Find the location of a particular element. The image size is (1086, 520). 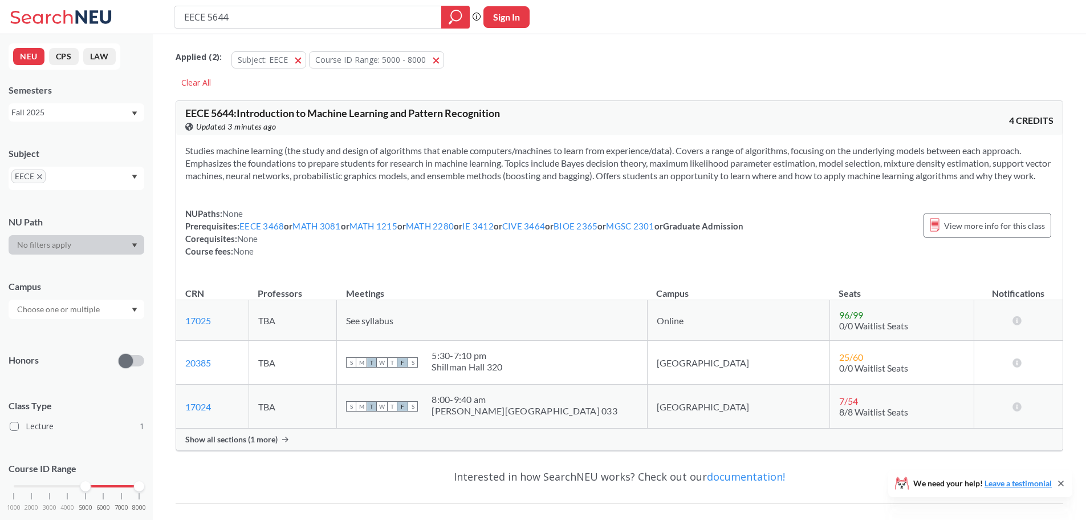

a: MATH 1215 is located at coordinates (374, 226).